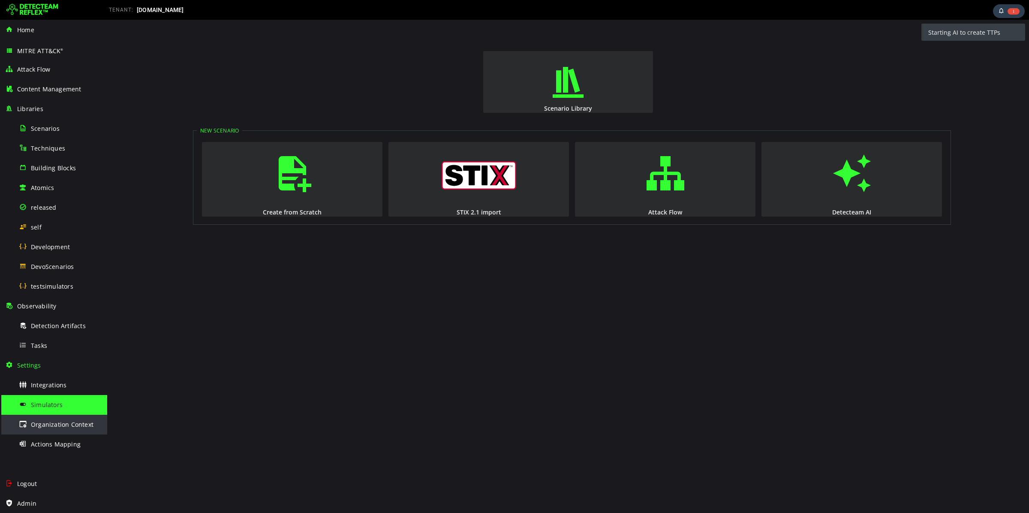  Describe the element at coordinates (33, 69) in the screenshot. I see `span: Attack Flow` at that location.